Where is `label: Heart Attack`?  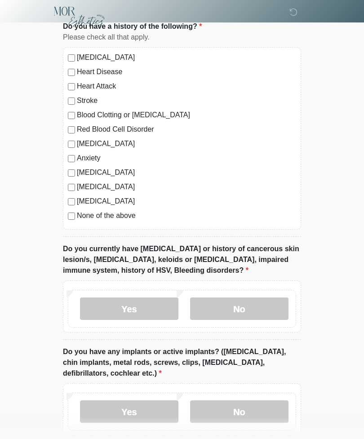 label: Heart Attack is located at coordinates (187, 86).